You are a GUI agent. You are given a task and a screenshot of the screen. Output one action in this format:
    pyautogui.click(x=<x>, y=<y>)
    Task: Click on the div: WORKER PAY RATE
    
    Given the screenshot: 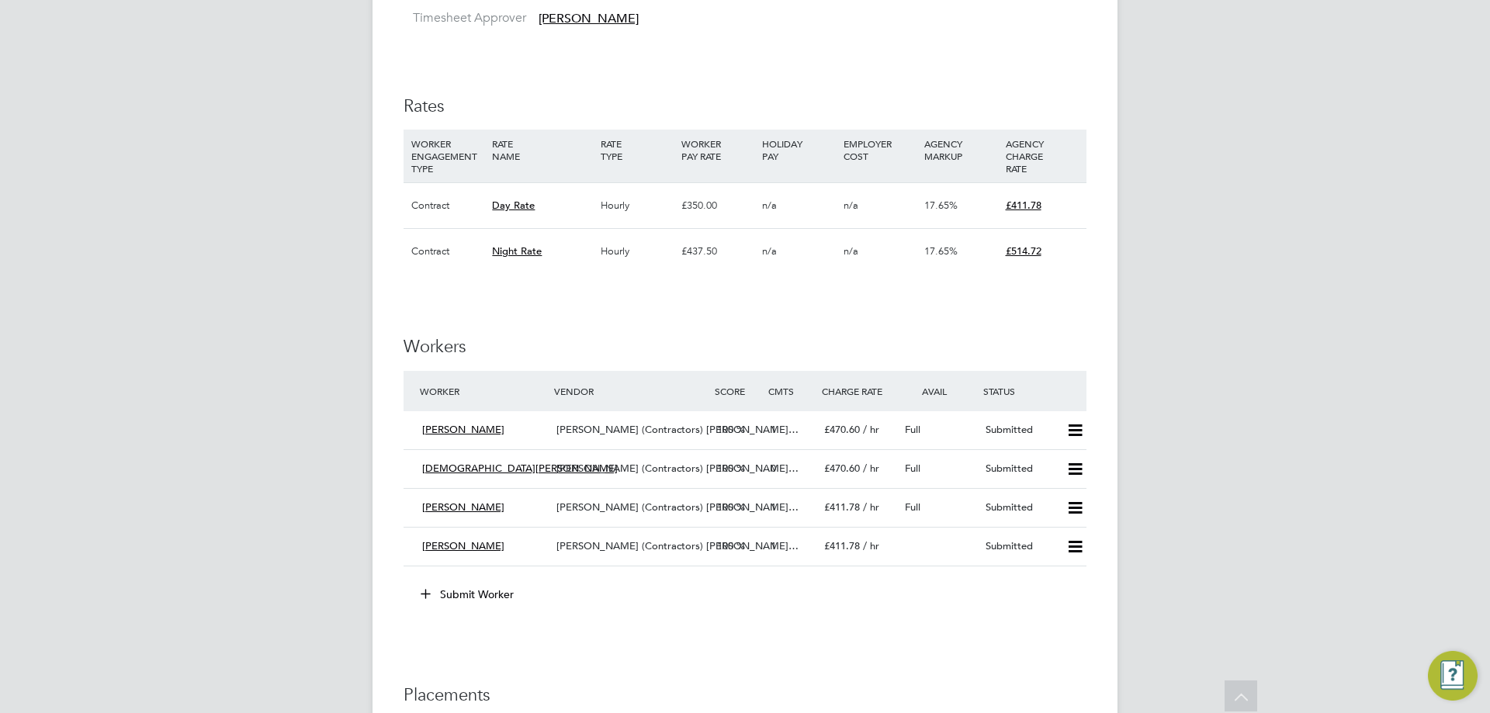 What is the action you would take?
    pyautogui.click(x=718, y=150)
    